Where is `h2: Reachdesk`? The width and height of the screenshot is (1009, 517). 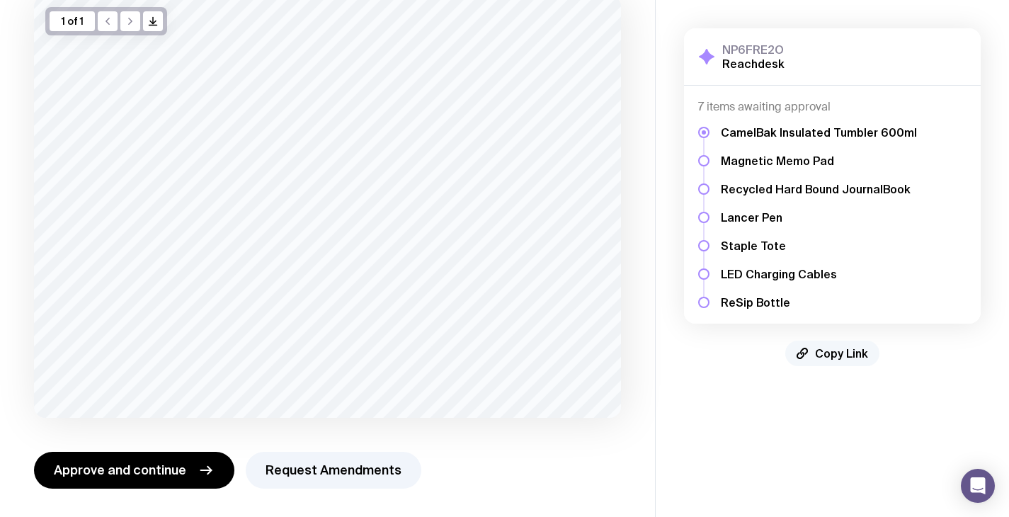 h2: Reachdesk is located at coordinates (754, 64).